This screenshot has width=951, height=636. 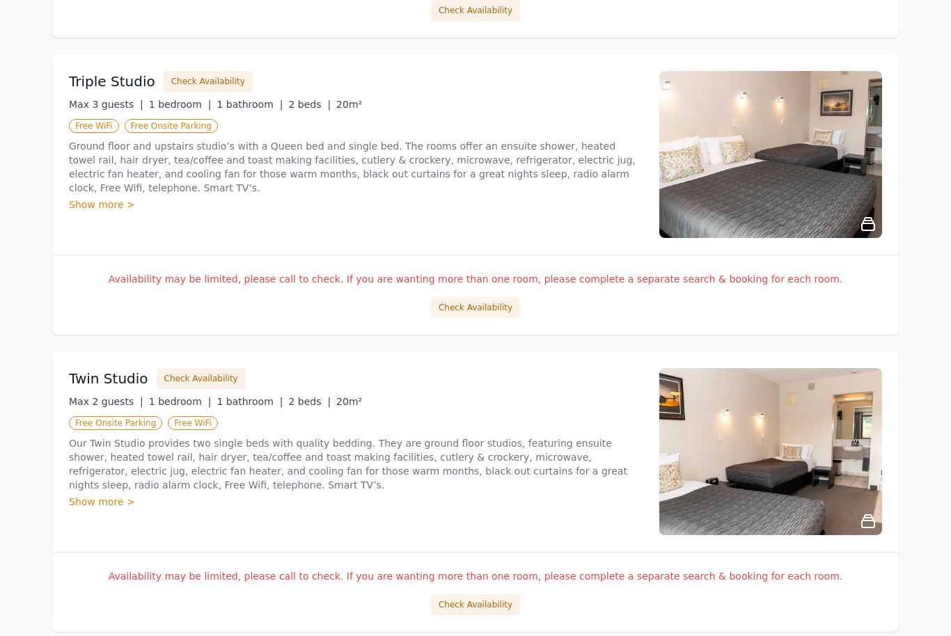 What do you see at coordinates (106, 402) in the screenshot?
I see `span: Max 2 guests |` at bounding box center [106, 402].